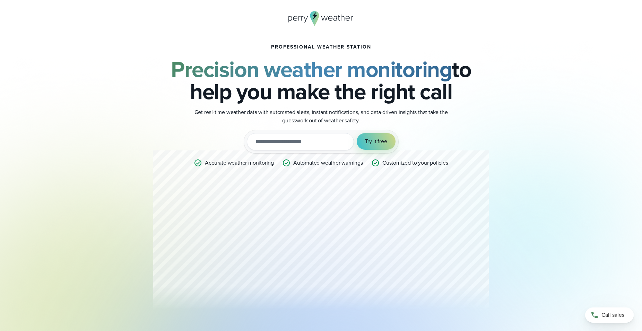 The height and width of the screenshot is (331, 642). Describe the element at coordinates (415, 163) in the screenshot. I see `p: Customized to your policies` at that location.